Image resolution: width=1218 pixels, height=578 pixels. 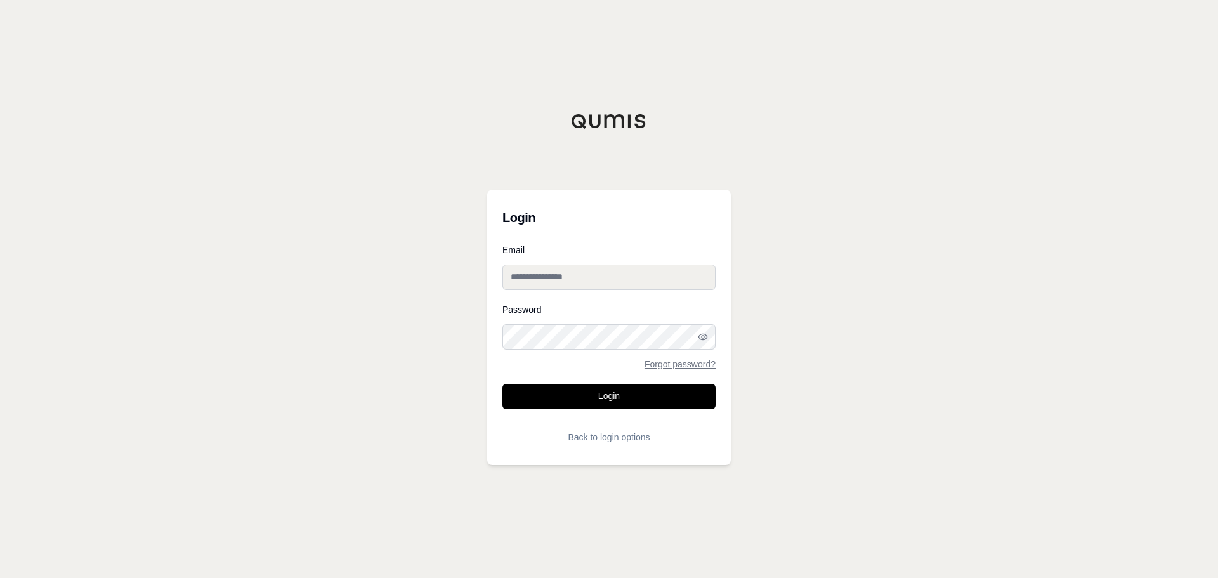 I want to click on h3: Login, so click(x=609, y=218).